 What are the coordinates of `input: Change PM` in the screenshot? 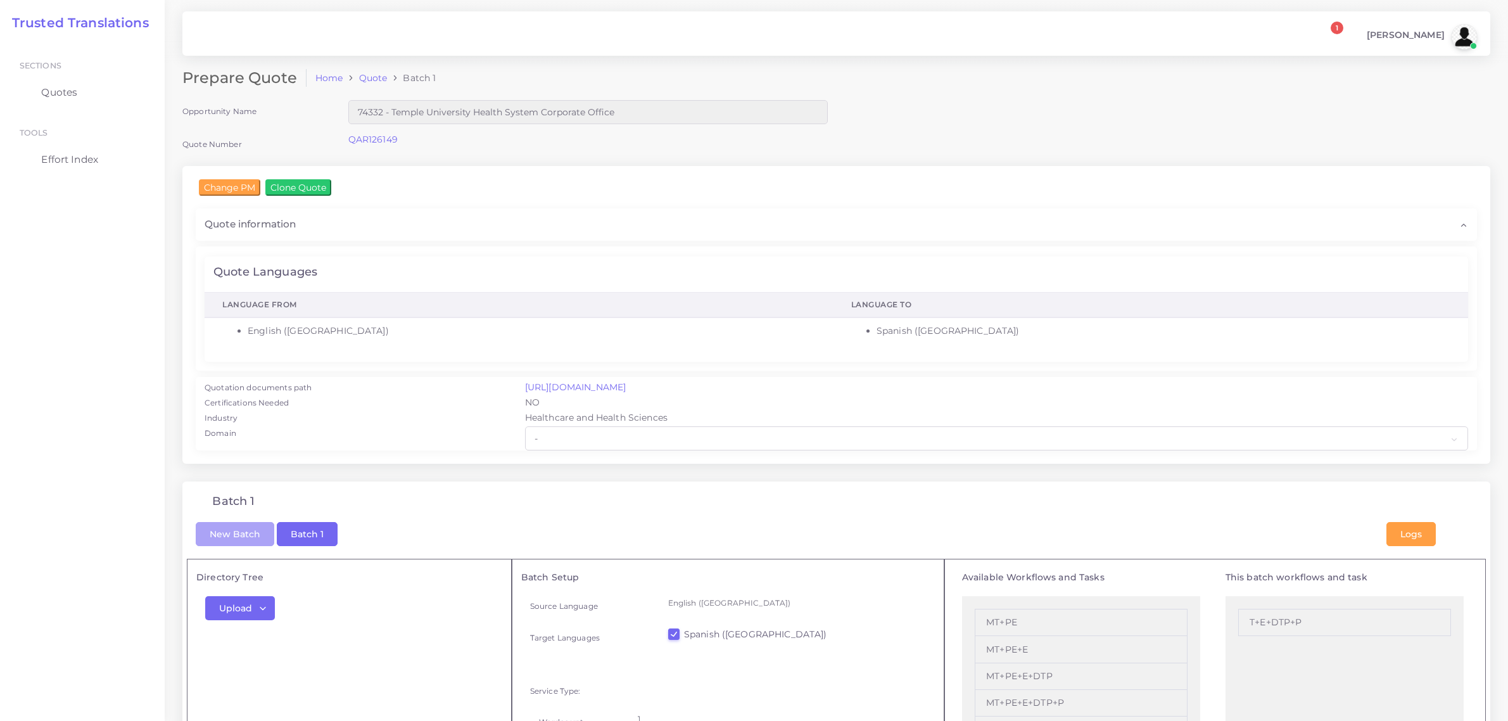 It's located at (229, 188).